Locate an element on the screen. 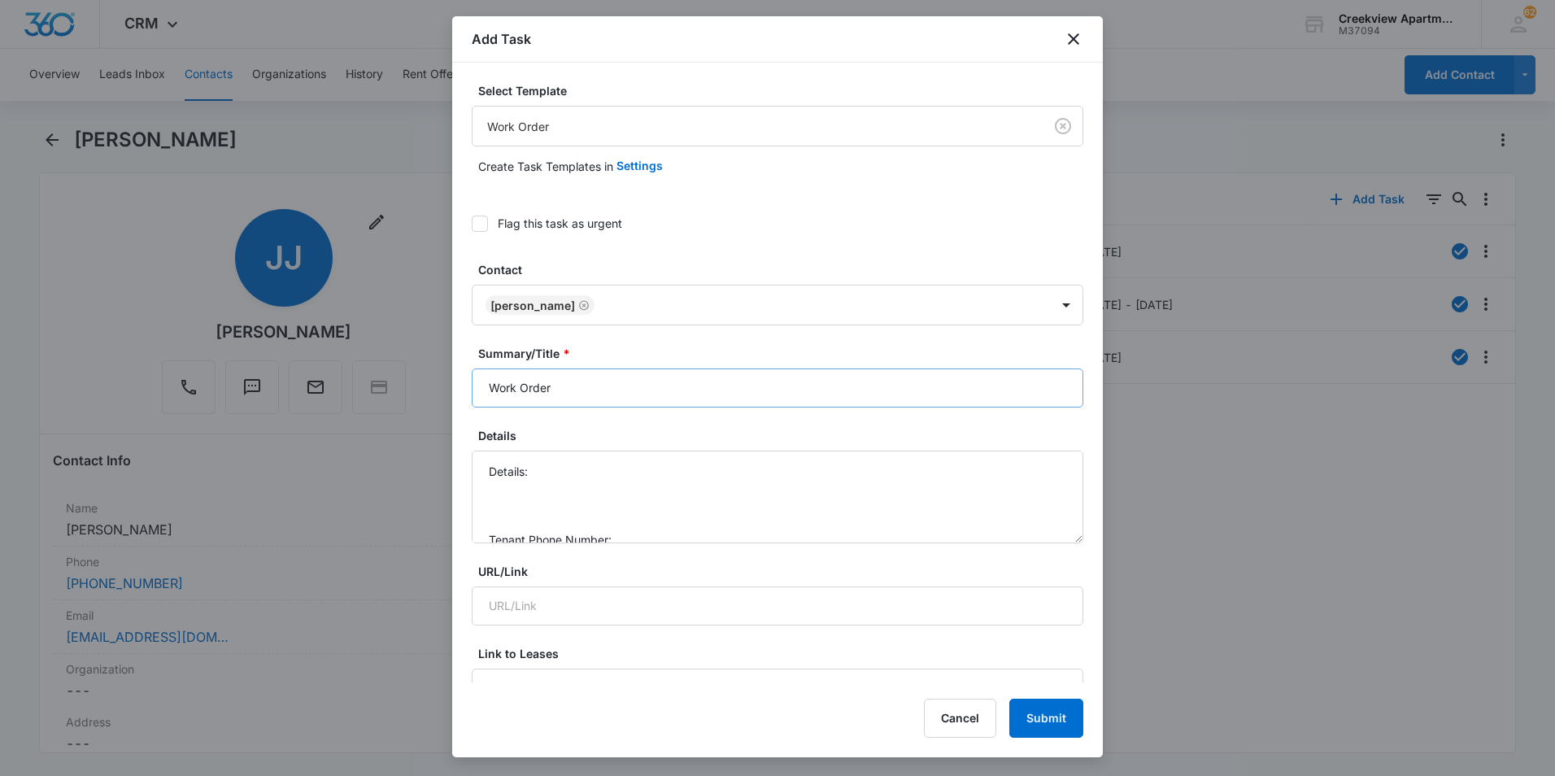  h1: Add Task is located at coordinates (501, 39).